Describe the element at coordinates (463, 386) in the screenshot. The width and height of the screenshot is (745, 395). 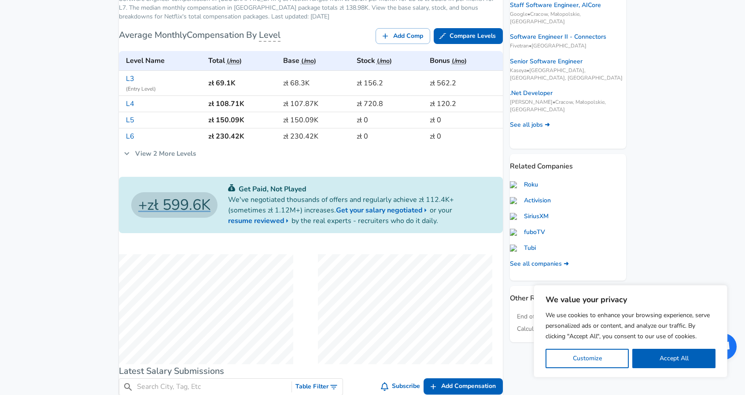
I see `a: Add Compensation` at that location.